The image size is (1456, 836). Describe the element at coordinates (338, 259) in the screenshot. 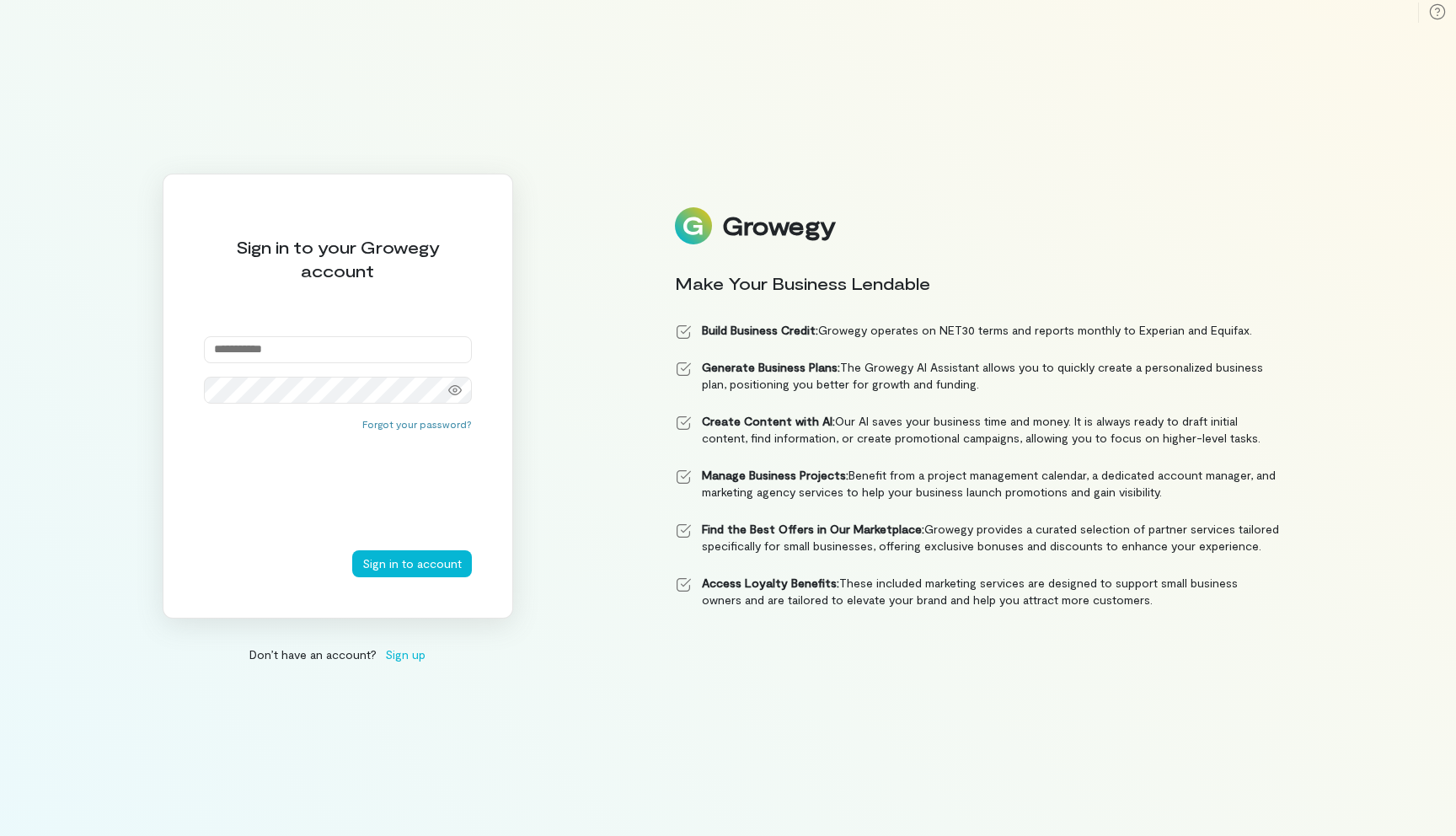

I see `div: Sign in to your Growegy account` at that location.